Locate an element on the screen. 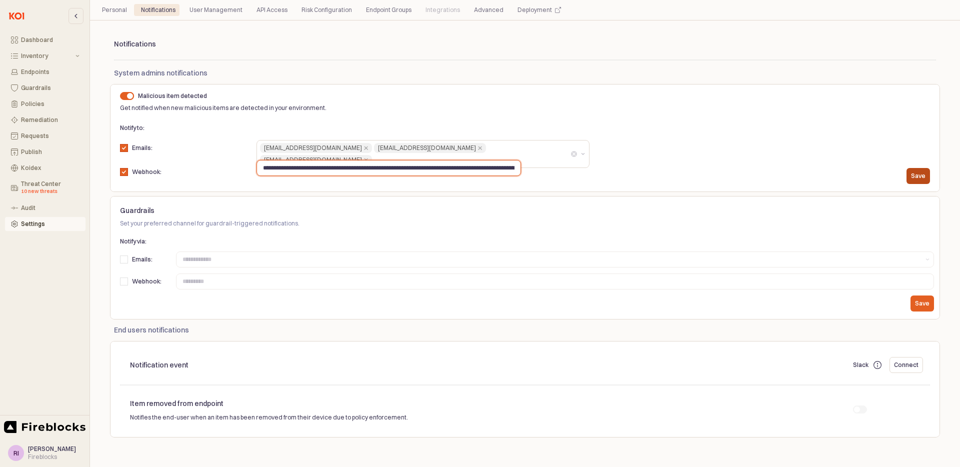  button: Guardrails is located at coordinates (45, 88).